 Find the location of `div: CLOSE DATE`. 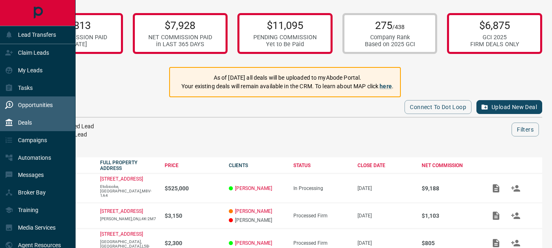

div: CLOSE DATE is located at coordinates (385, 165).